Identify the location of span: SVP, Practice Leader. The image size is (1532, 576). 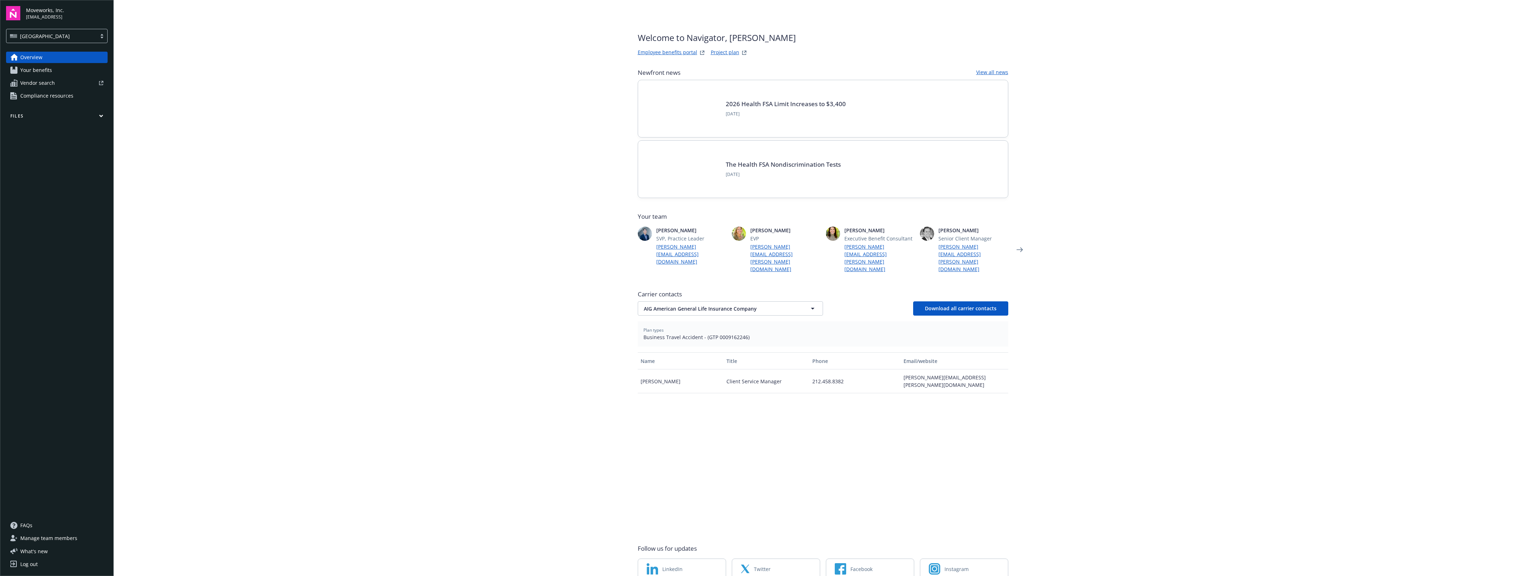
(691, 238).